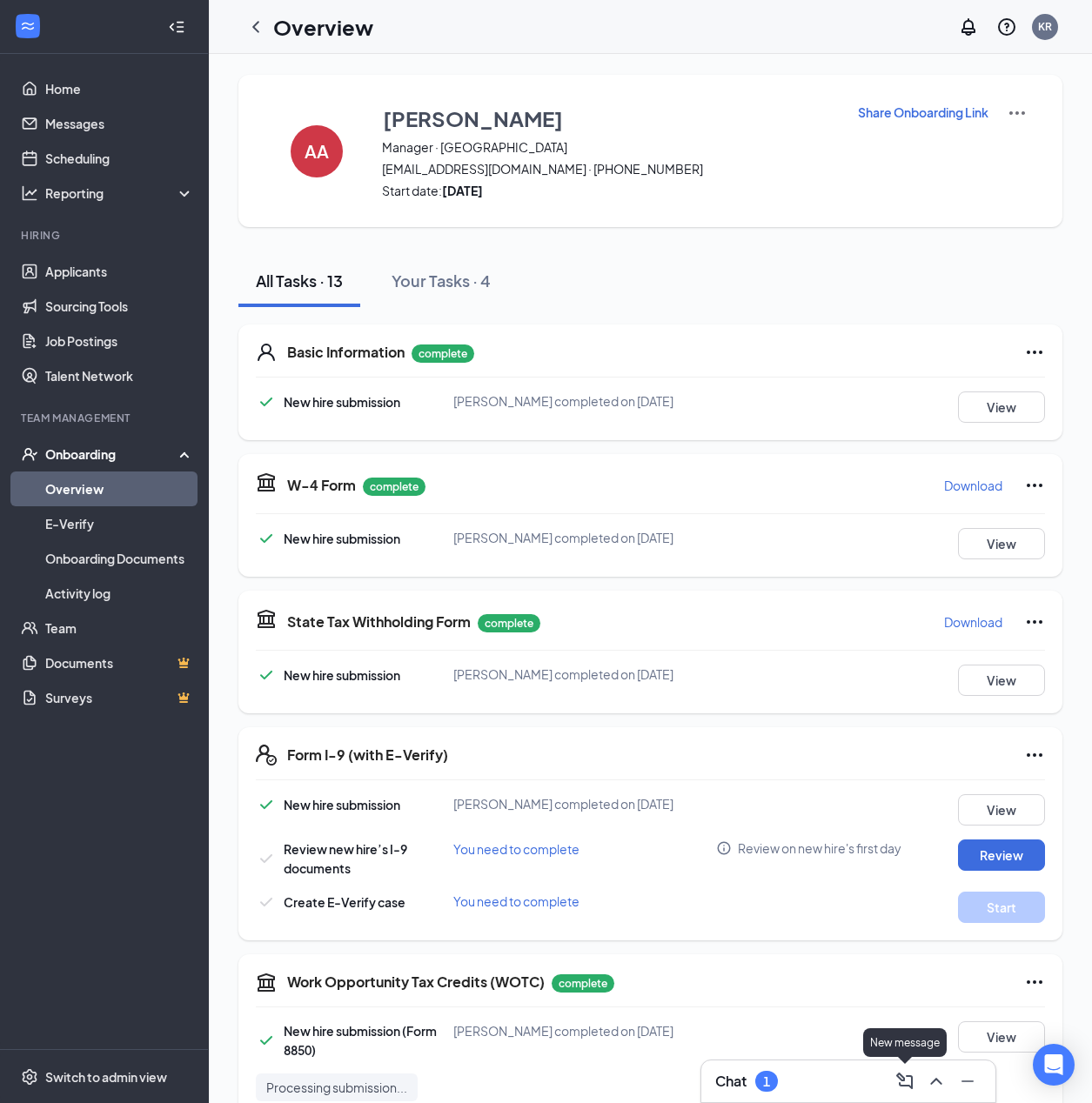 The width and height of the screenshot is (1092, 1103). Describe the element at coordinates (299, 280) in the screenshot. I see `div: All Tasks · 13` at that location.